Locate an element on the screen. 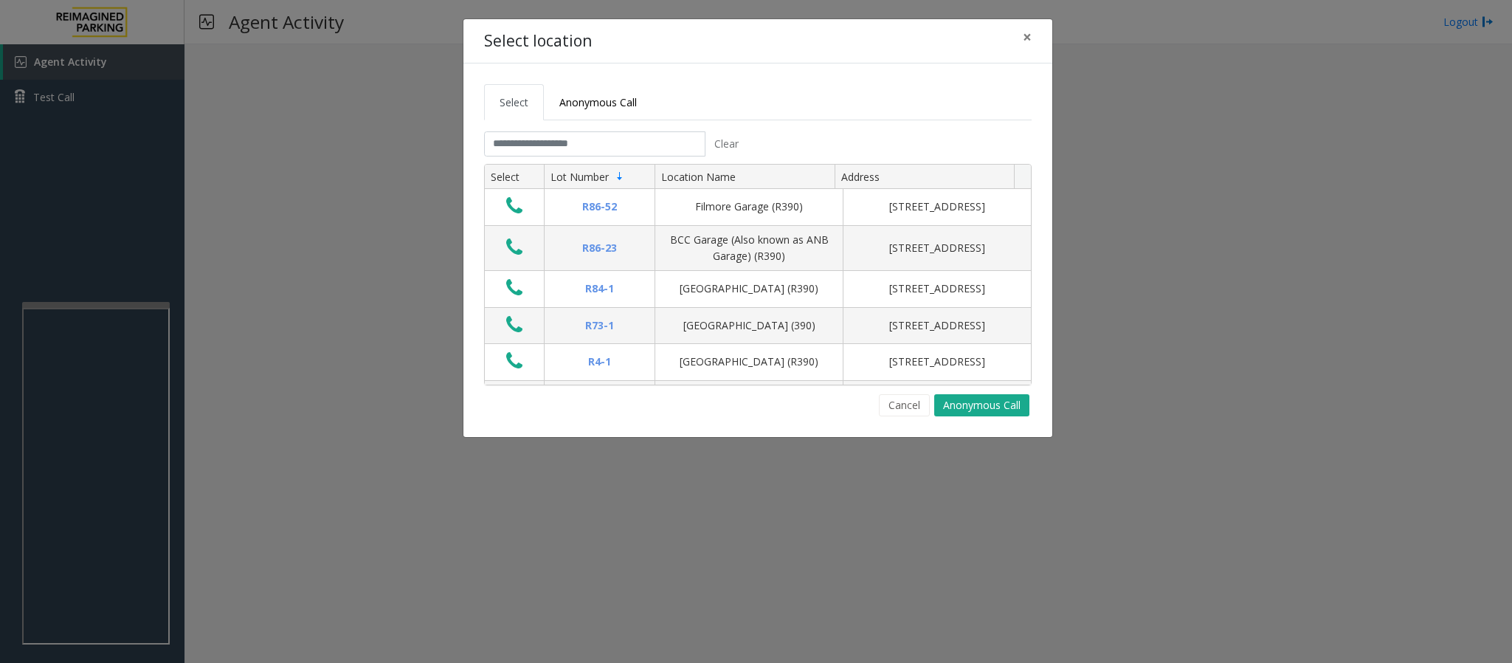 Image resolution: width=1512 pixels, height=663 pixels. button: Clear is located at coordinates (726, 144).